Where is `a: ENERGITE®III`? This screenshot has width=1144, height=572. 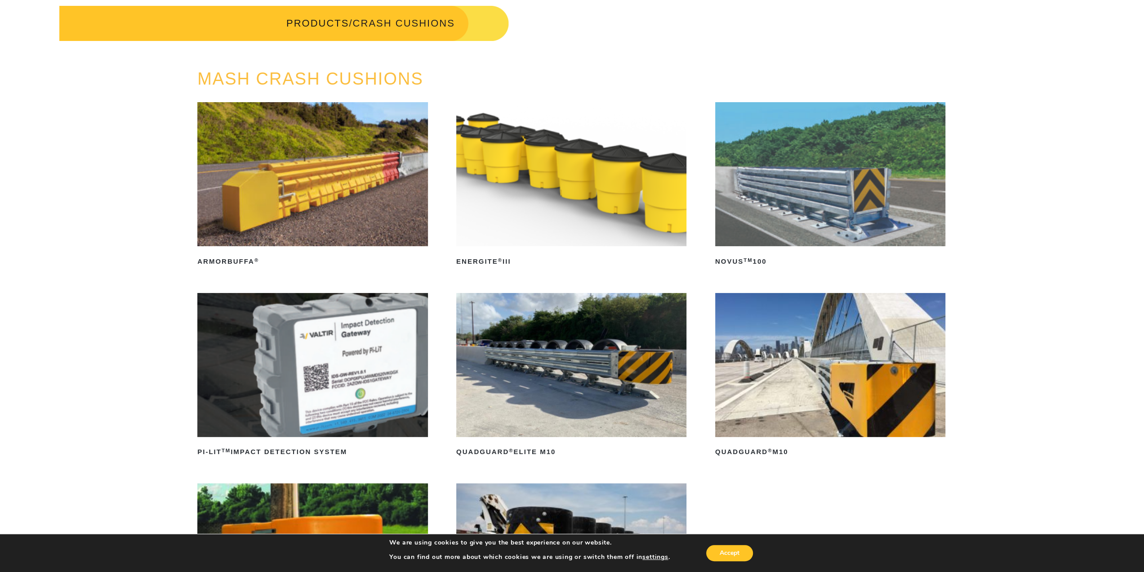
a: ENERGITE®III is located at coordinates (572, 185).